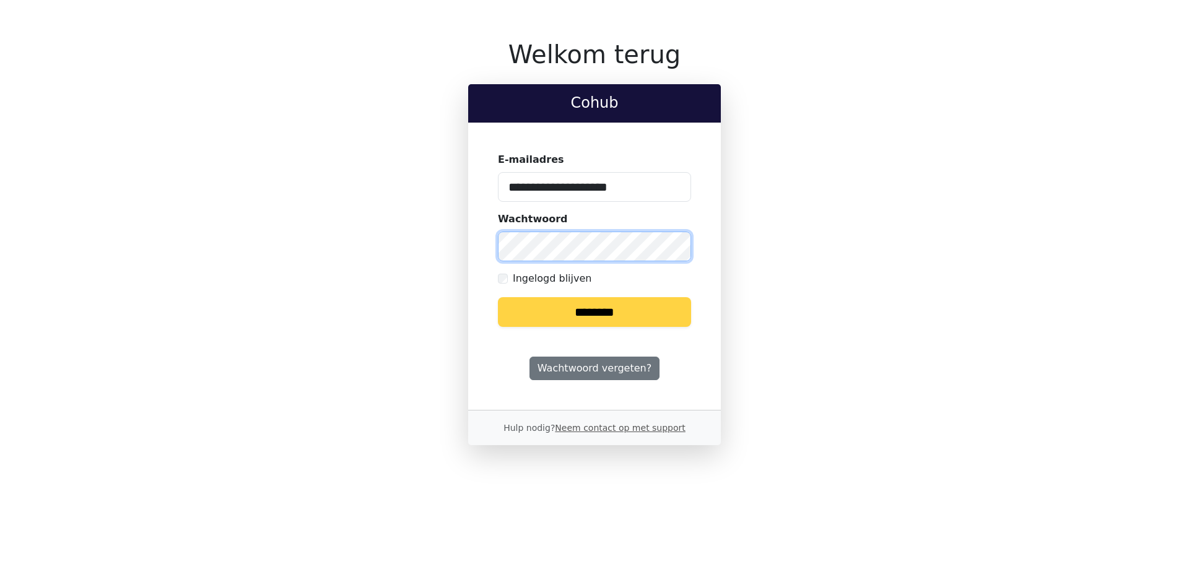  What do you see at coordinates (532, 219) in the screenshot?
I see `label: Wachtwoord` at bounding box center [532, 219].